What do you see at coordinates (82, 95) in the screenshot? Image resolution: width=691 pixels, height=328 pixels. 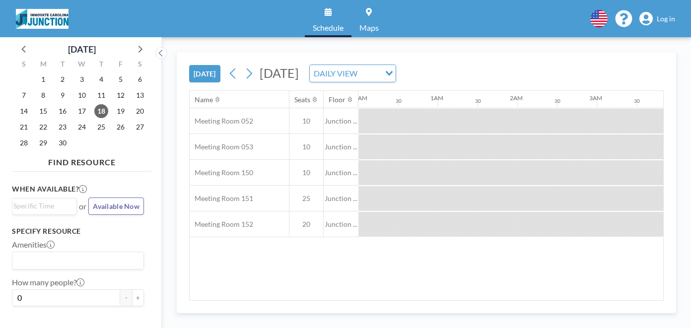 I see `span: Wednesday, September 10, 2025` at bounding box center [82, 95].